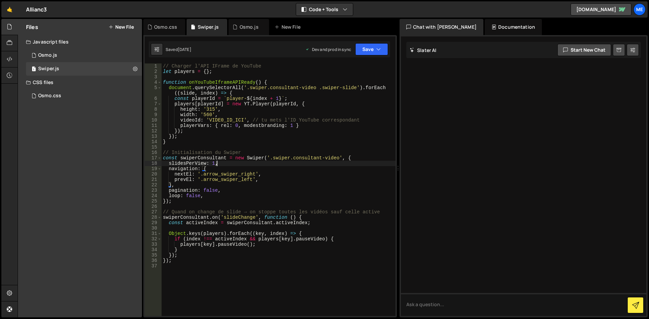 This screenshot has width=649, height=319. What do you see at coordinates (153, 91) in the screenshot?
I see `div: 5` at bounding box center [153, 91].